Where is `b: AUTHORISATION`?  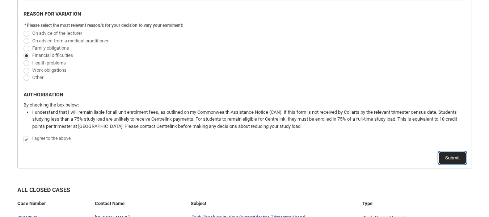 b: AUTHORISATION is located at coordinates (43, 95).